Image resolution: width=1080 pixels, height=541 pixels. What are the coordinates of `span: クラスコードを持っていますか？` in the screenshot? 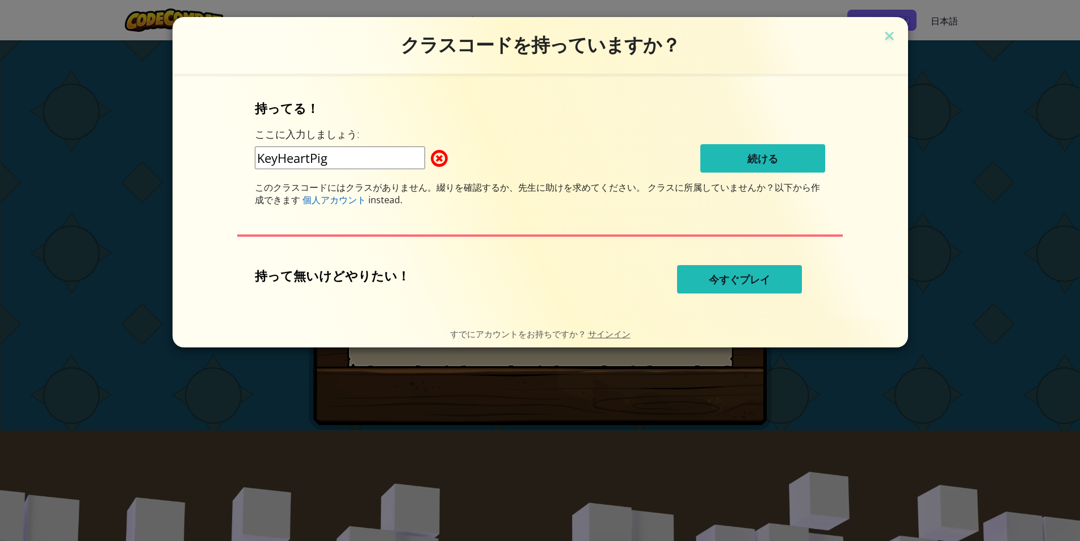 It's located at (540, 45).